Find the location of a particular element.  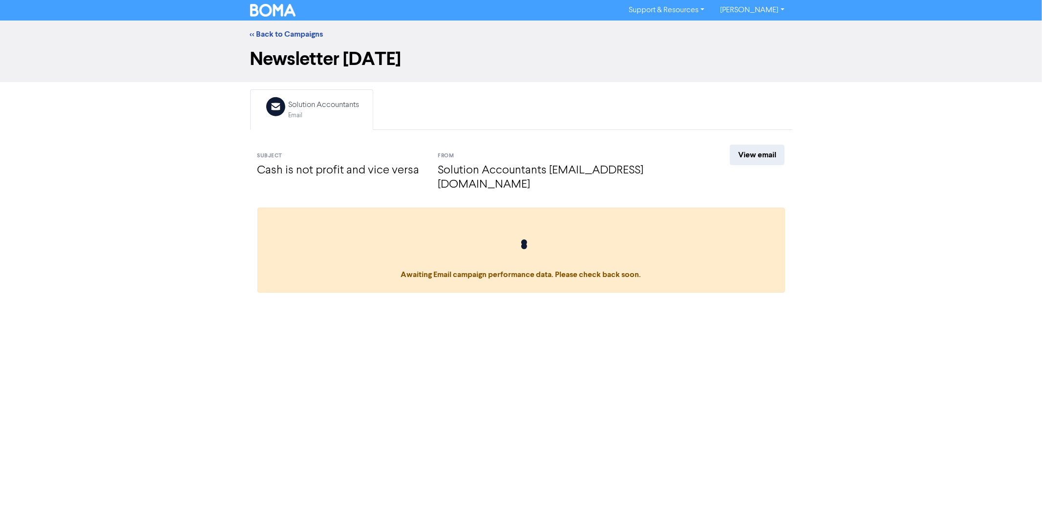

a: Support & Resources is located at coordinates (666, 10).